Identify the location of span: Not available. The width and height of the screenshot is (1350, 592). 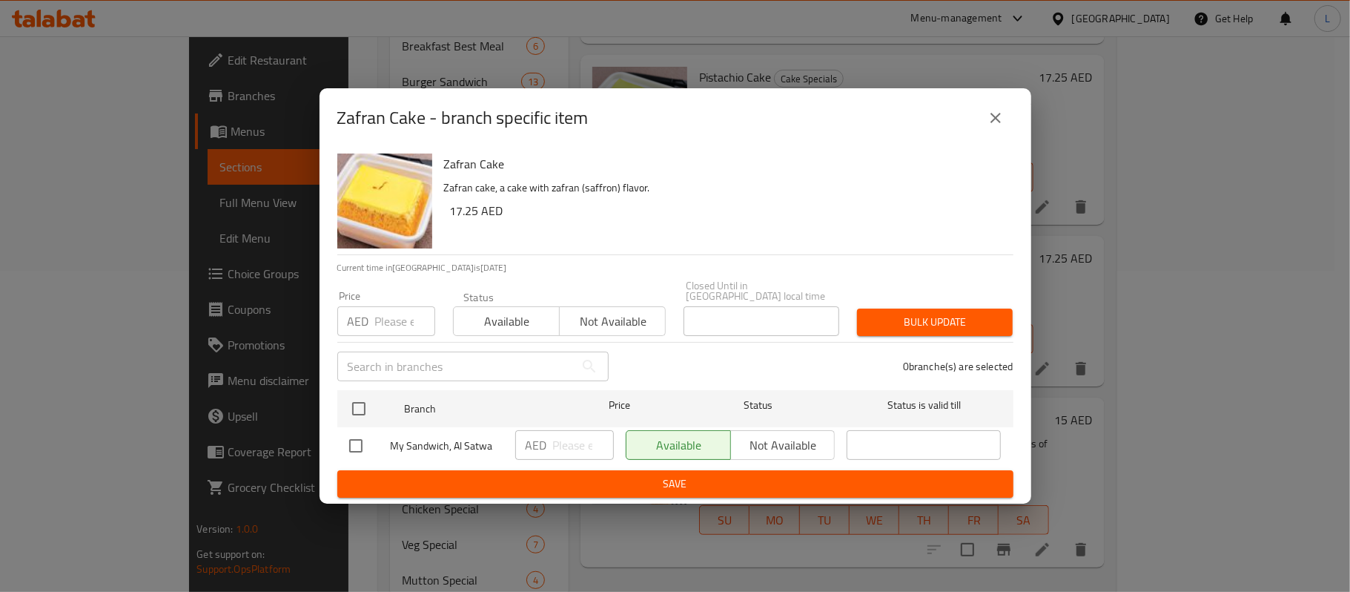
(612, 321).